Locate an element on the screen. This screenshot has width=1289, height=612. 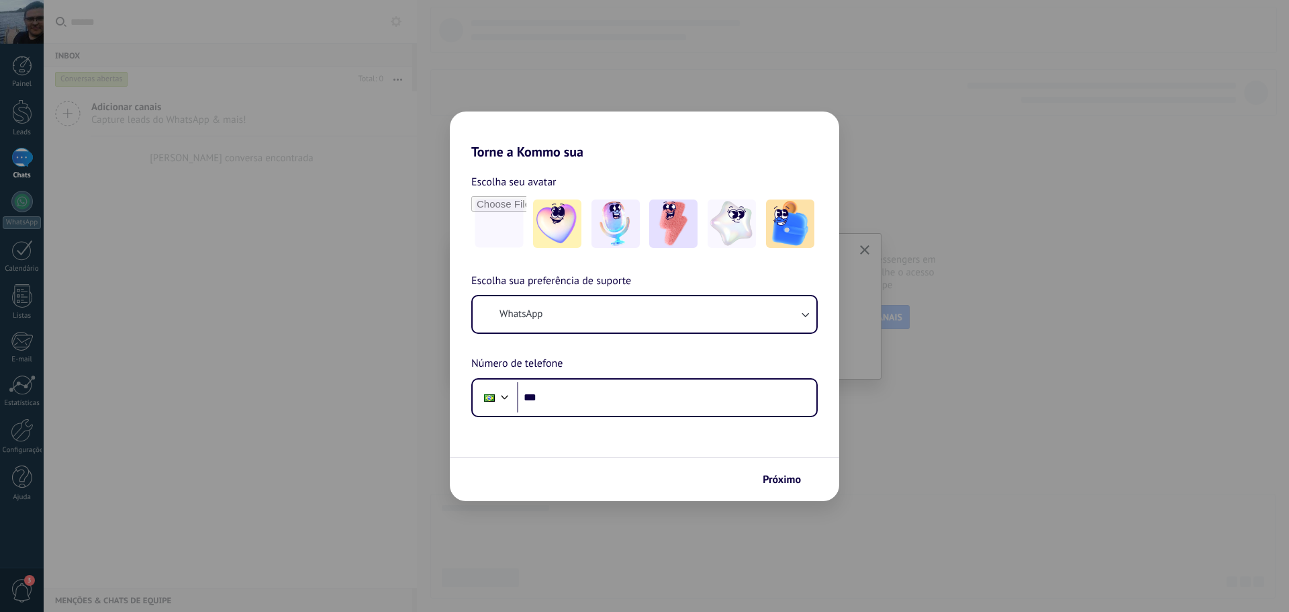
img: -1.jpeg is located at coordinates (557, 224).